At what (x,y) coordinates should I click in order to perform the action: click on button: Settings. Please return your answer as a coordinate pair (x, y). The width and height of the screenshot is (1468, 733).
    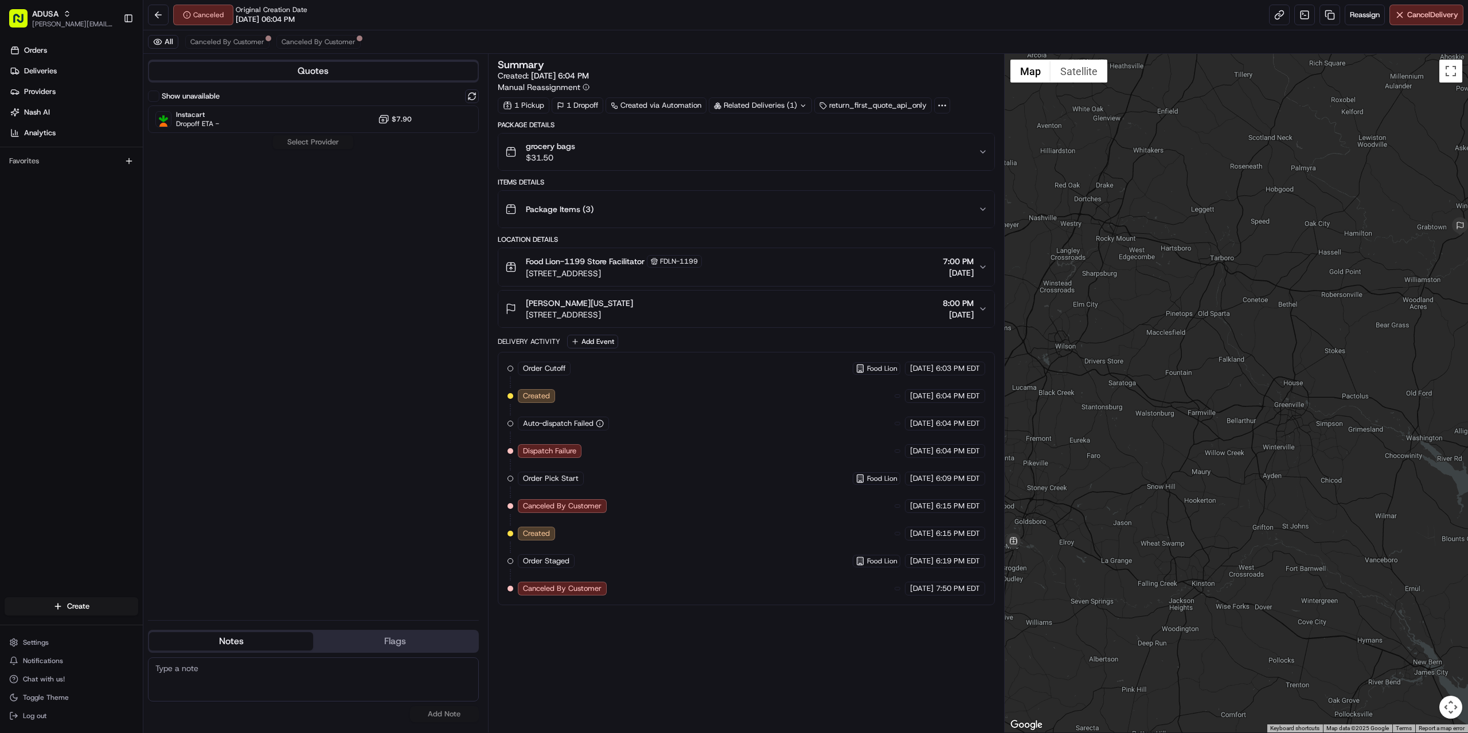
    Looking at the image, I should click on (71, 643).